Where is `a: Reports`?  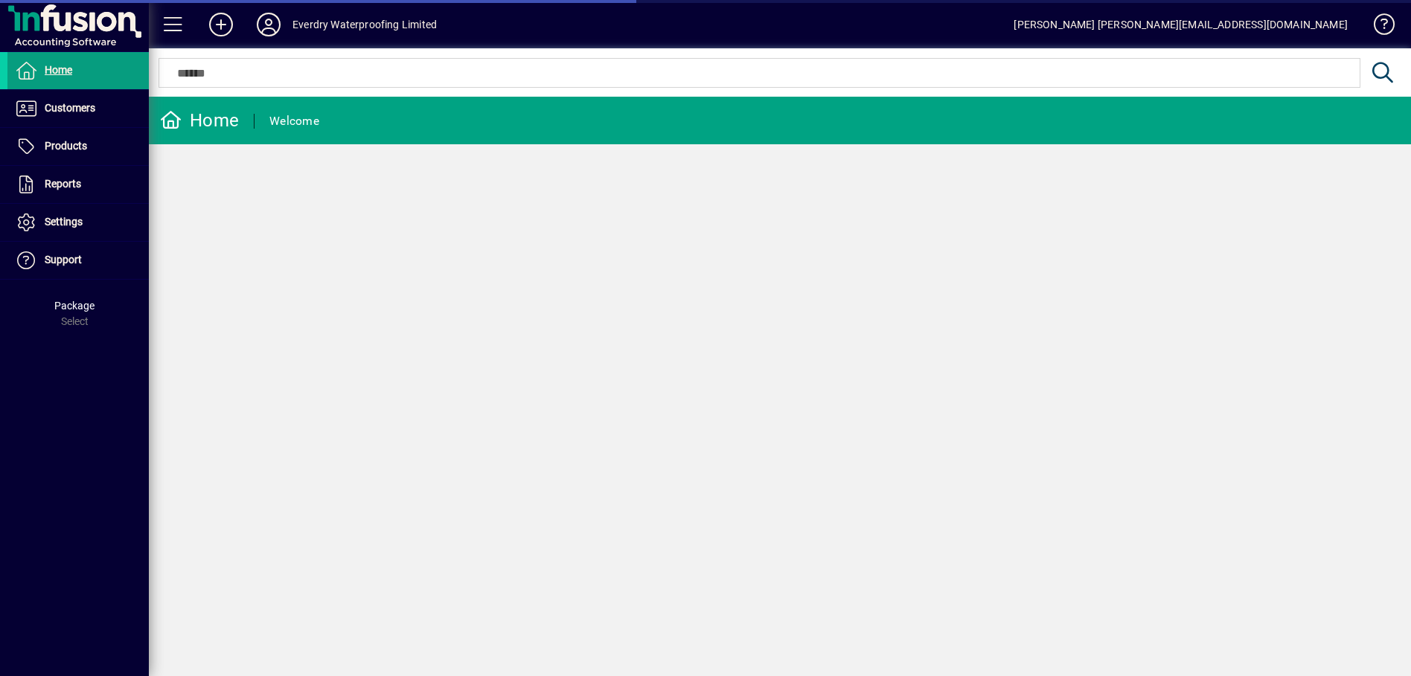
a: Reports is located at coordinates (78, 185).